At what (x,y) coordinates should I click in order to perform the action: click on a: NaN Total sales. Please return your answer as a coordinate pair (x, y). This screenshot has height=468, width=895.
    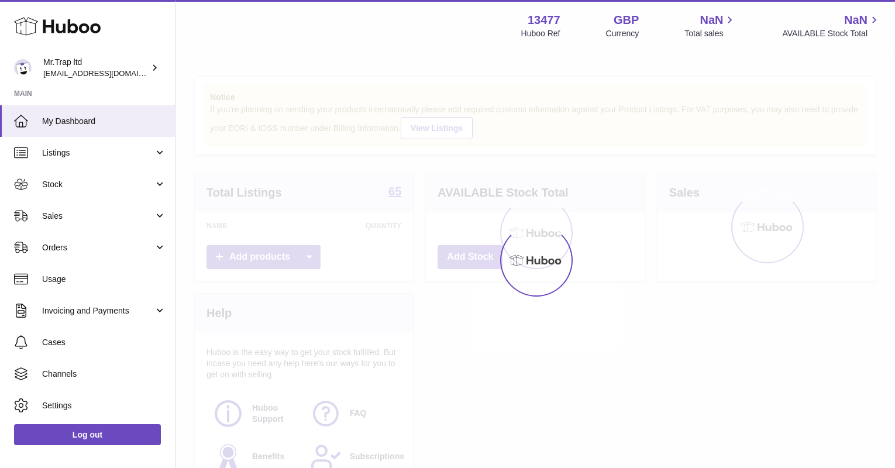
    Looking at the image, I should click on (710, 26).